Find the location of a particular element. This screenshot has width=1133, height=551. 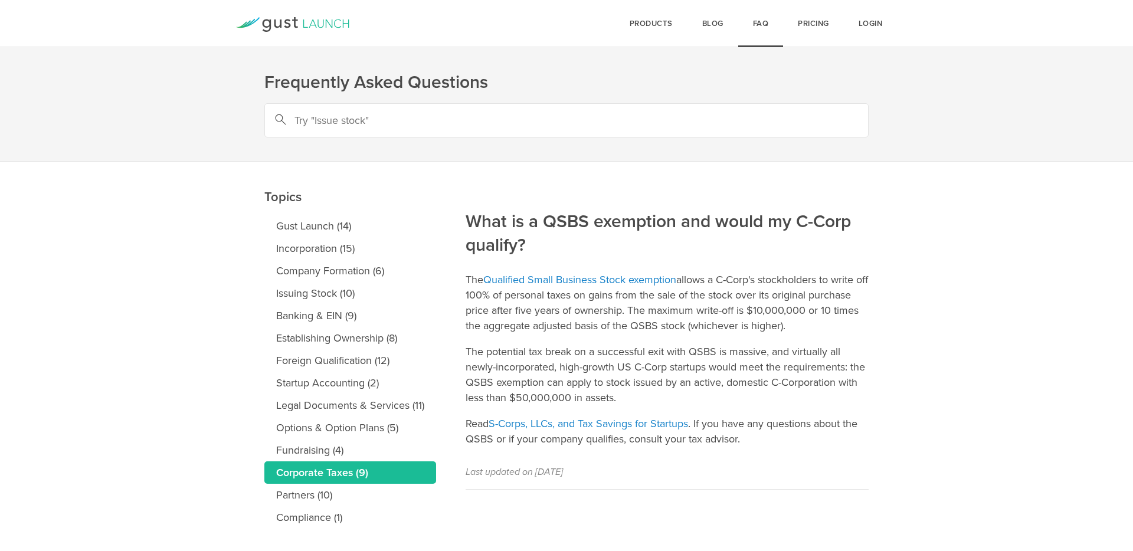

a: Options & Option Plans (5) is located at coordinates (350, 428).